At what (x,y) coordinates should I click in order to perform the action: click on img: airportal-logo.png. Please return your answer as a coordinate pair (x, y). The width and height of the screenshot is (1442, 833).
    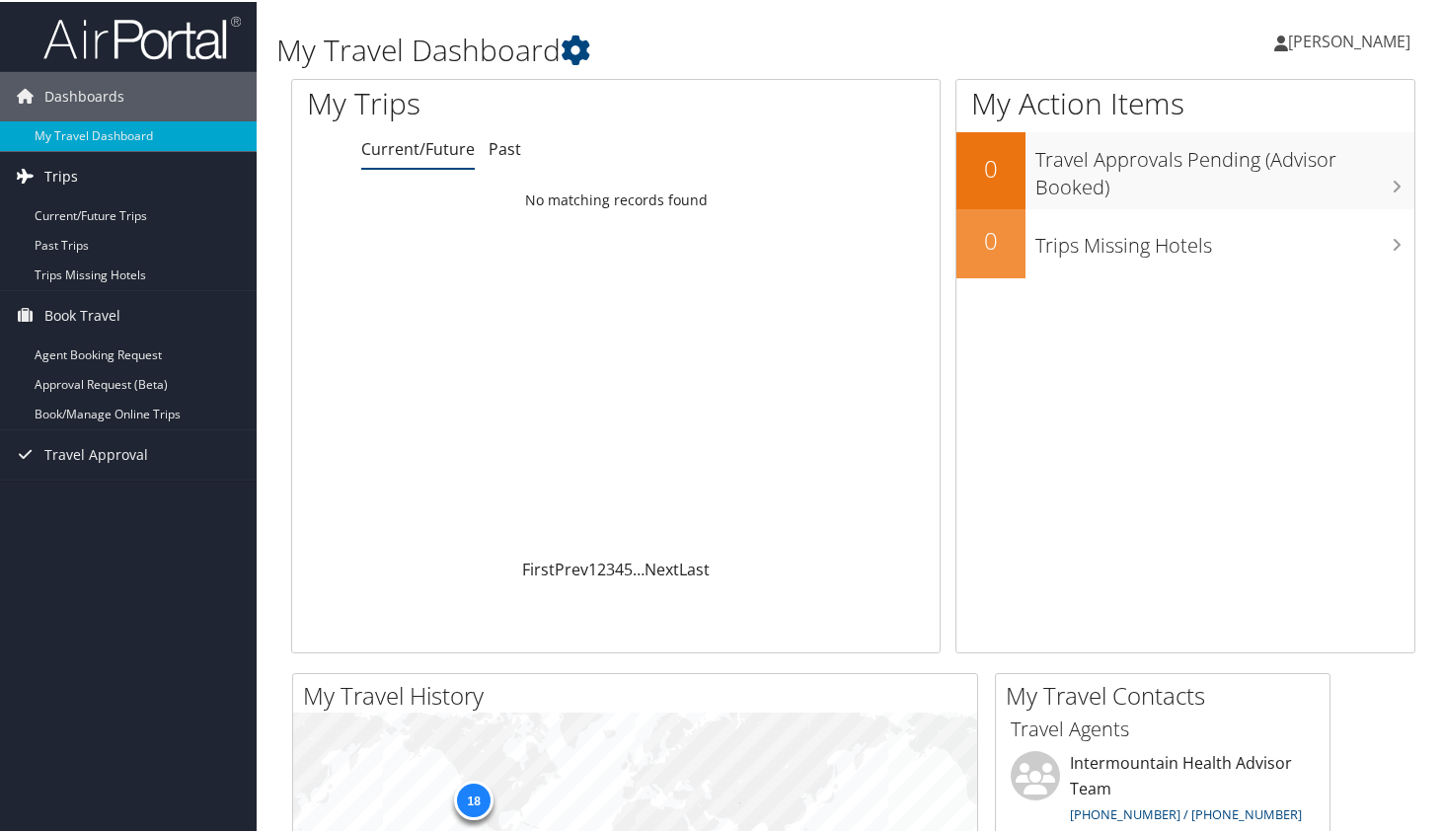
    Looking at the image, I should click on (142, 36).